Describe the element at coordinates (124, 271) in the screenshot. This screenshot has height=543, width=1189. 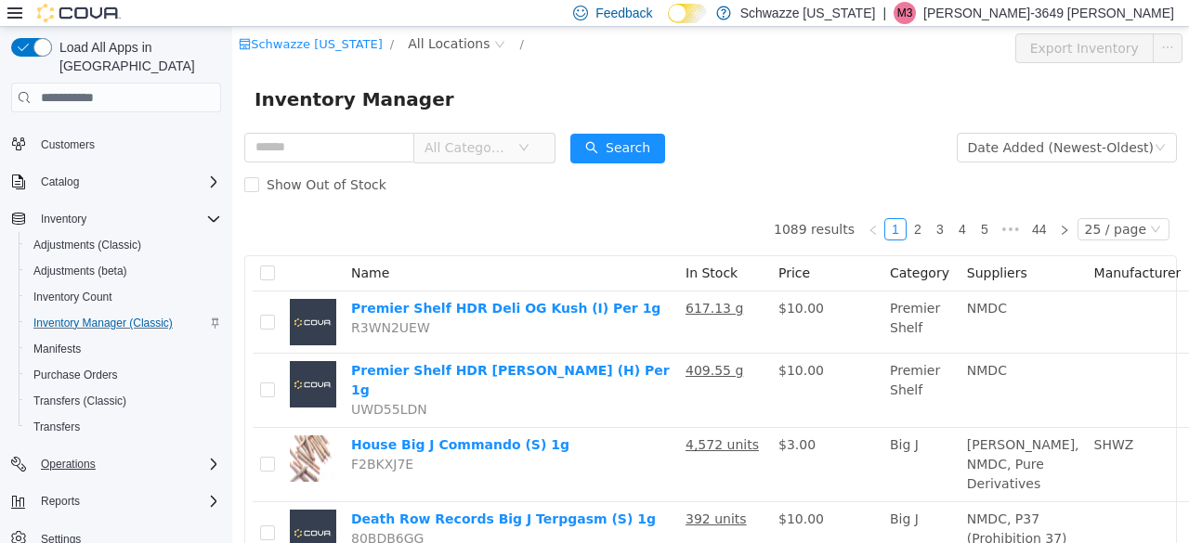
I see `button: Adjustments (beta)` at that location.